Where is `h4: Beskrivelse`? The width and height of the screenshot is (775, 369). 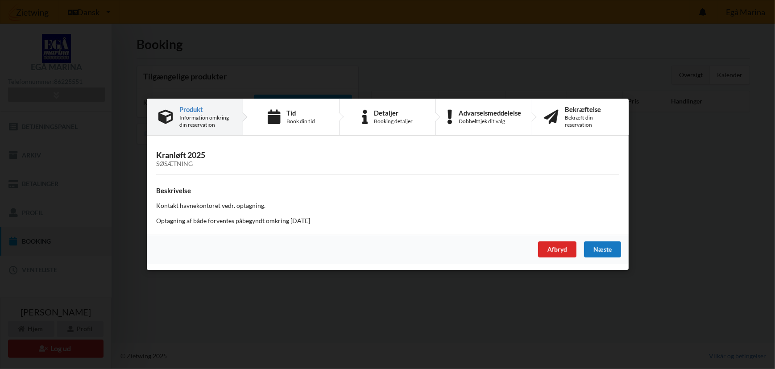 h4: Beskrivelse is located at coordinates (388, 190).